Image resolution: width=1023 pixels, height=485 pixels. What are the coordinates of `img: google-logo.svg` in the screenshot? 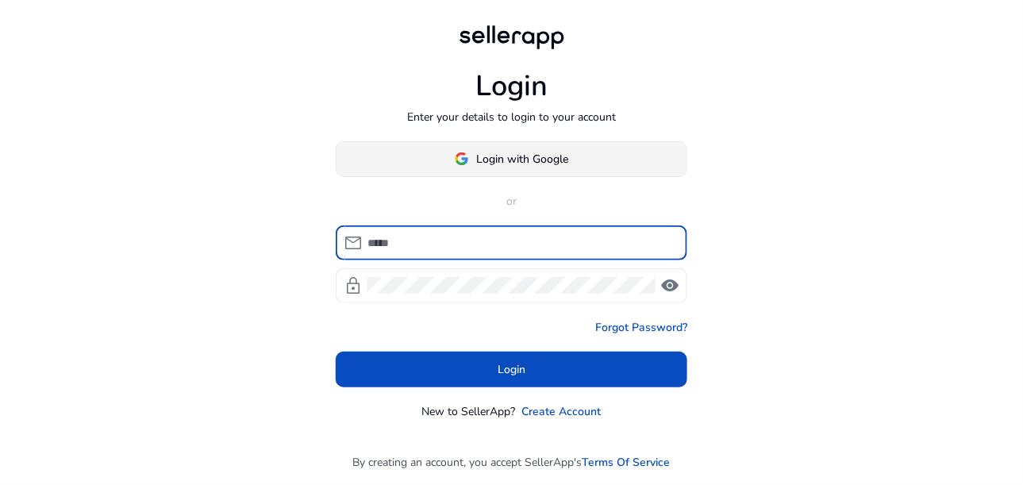 It's located at (462, 159).